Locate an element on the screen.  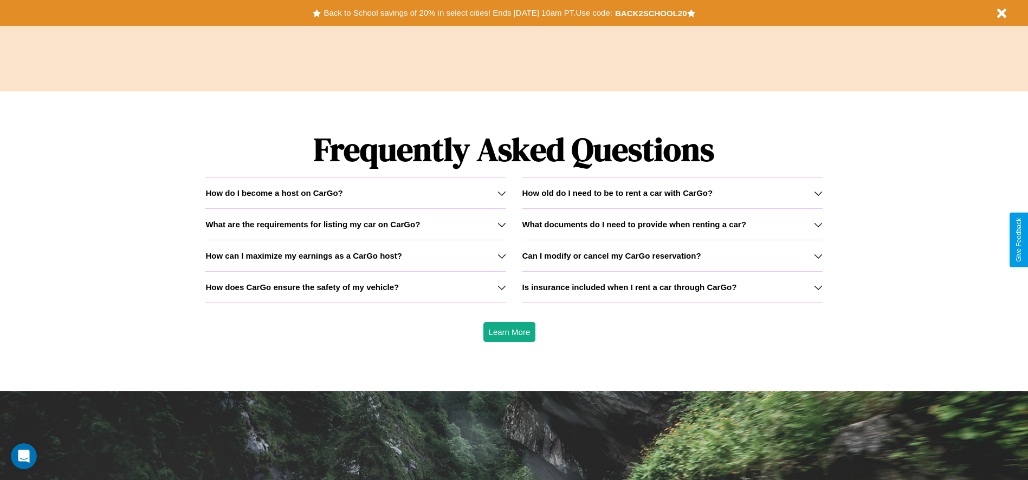
button: Learn More is located at coordinates (509, 332).